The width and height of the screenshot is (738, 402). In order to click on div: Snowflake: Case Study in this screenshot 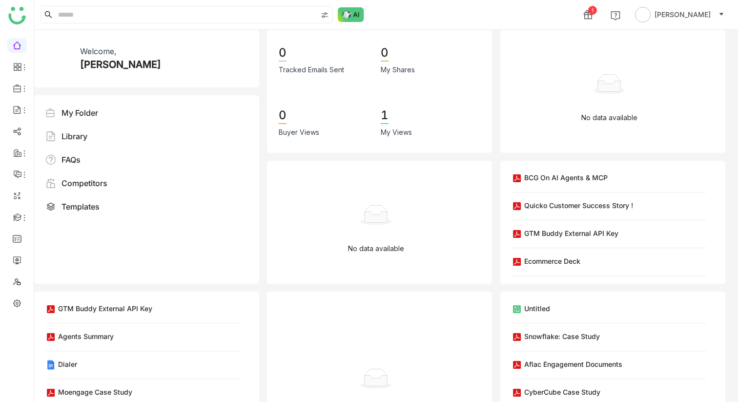, I will do `click(562, 336)`.